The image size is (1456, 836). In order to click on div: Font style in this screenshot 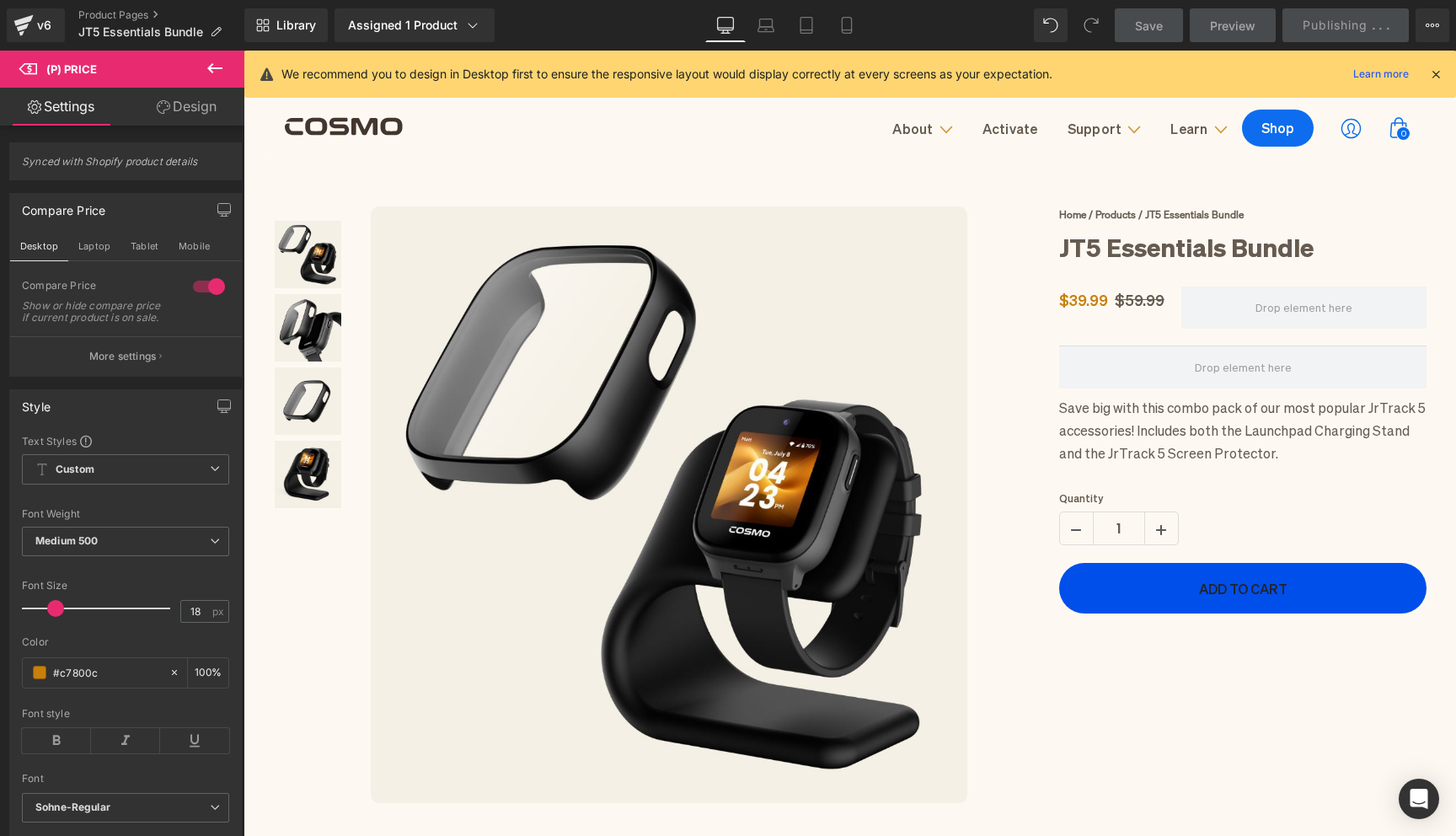, I will do `click(126, 713)`.